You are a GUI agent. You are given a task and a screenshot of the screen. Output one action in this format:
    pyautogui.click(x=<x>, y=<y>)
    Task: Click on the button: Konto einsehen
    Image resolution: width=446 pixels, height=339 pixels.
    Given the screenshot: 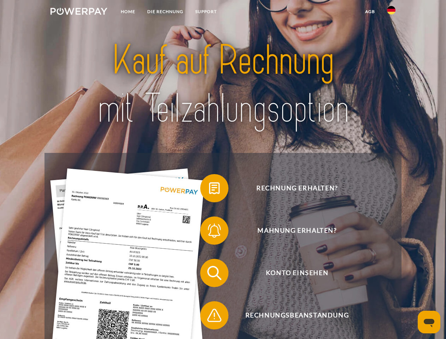 What is the action you would take?
    pyautogui.click(x=292, y=273)
    